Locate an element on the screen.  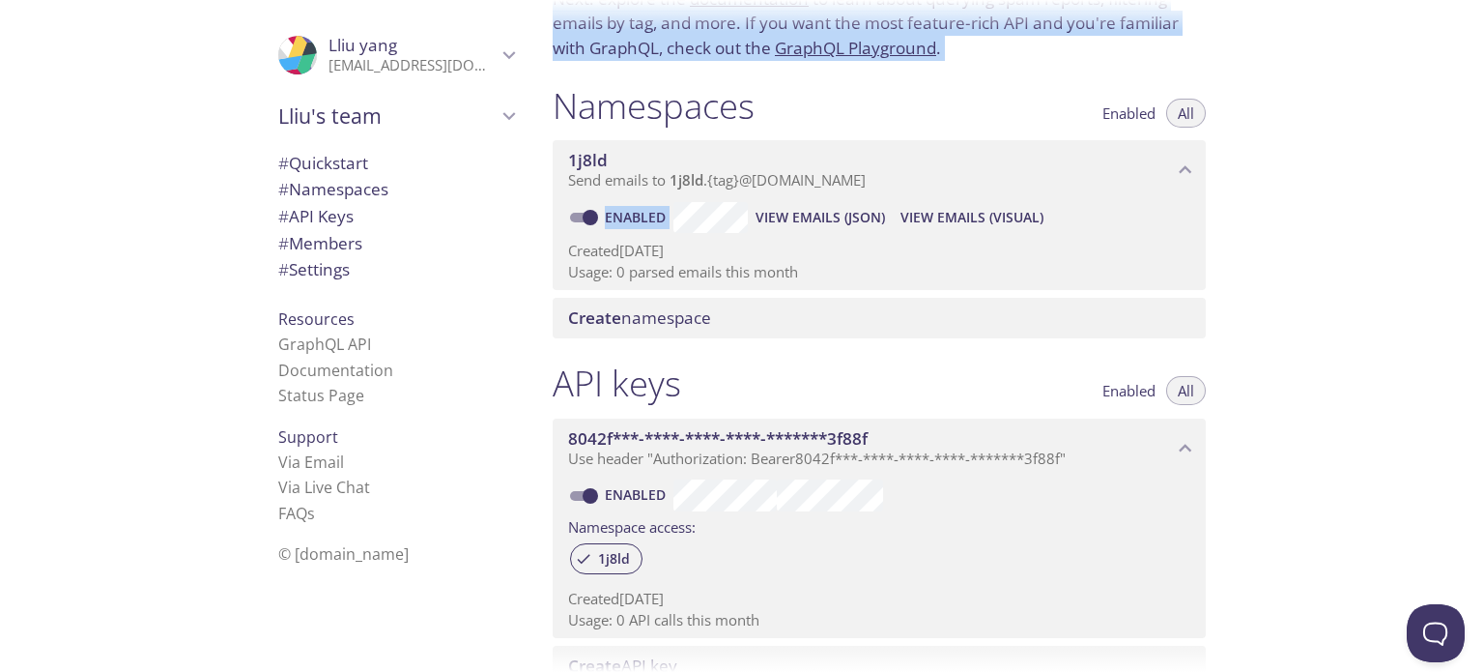
p: Usage: 0 API calls this month is located at coordinates (879, 619).